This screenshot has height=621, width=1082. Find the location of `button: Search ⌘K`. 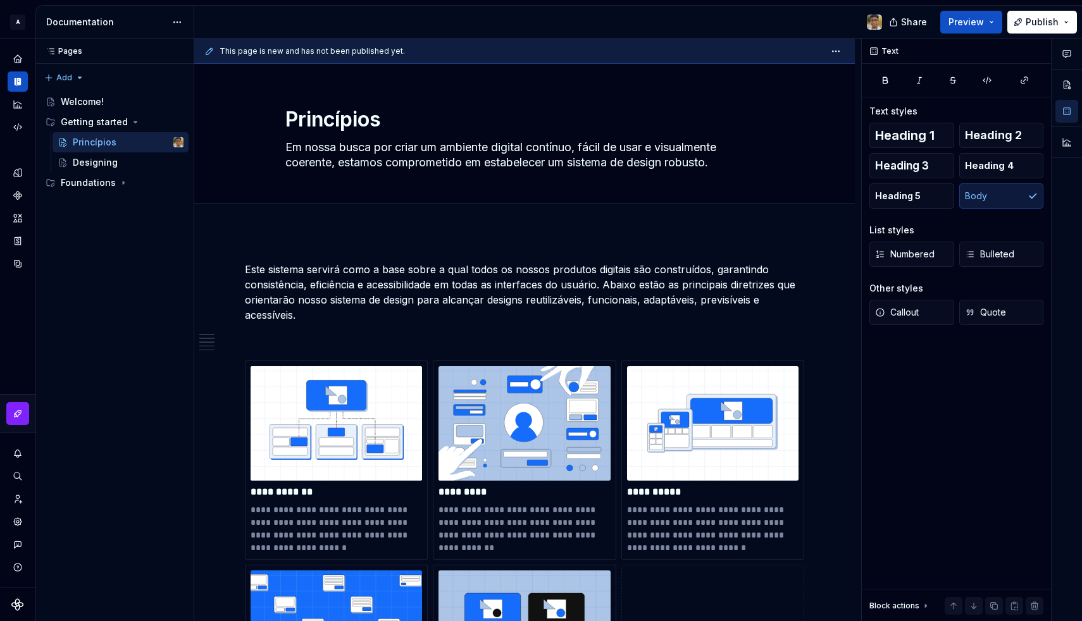

button: Search ⌘K is located at coordinates (18, 476).